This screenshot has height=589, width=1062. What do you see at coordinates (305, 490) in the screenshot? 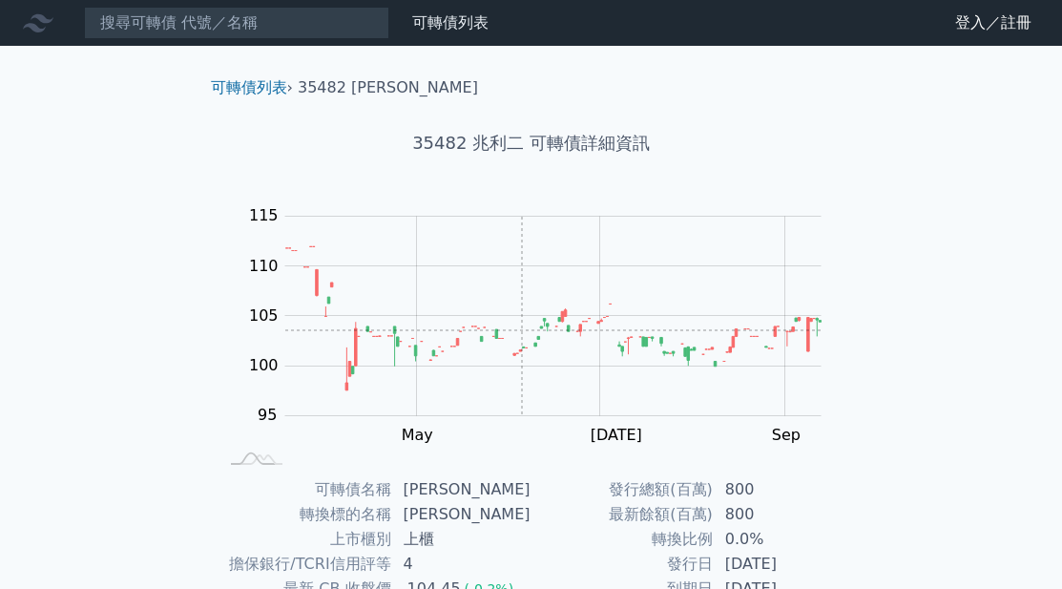
I see `td: 可轉債名稱` at bounding box center [305, 490].